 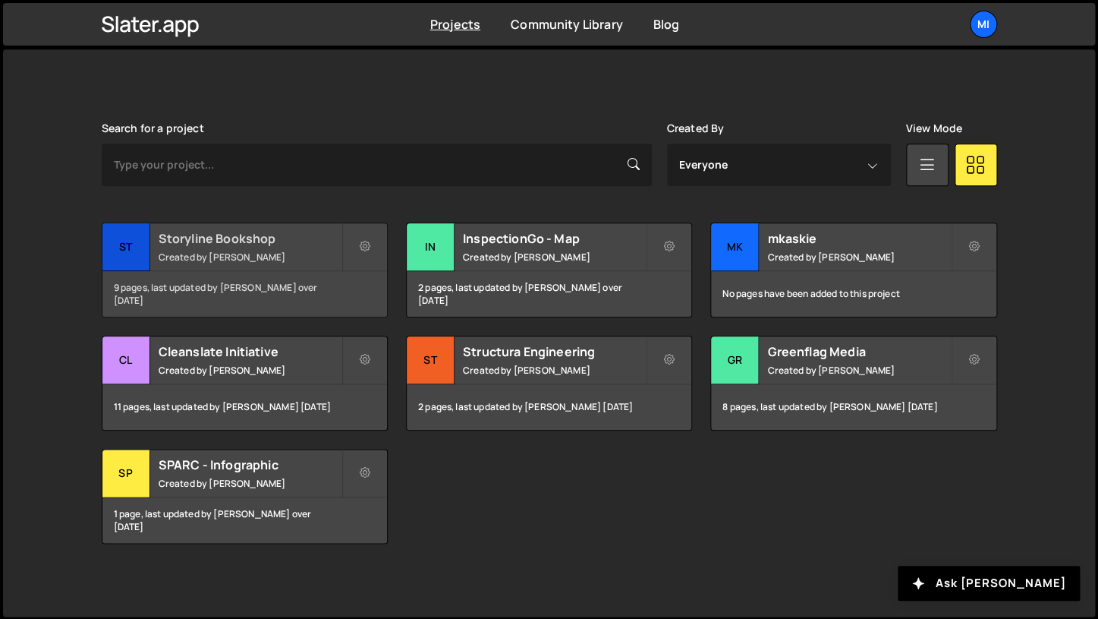 What do you see at coordinates (667, 24) in the screenshot?
I see `a: Blog` at bounding box center [667, 24].